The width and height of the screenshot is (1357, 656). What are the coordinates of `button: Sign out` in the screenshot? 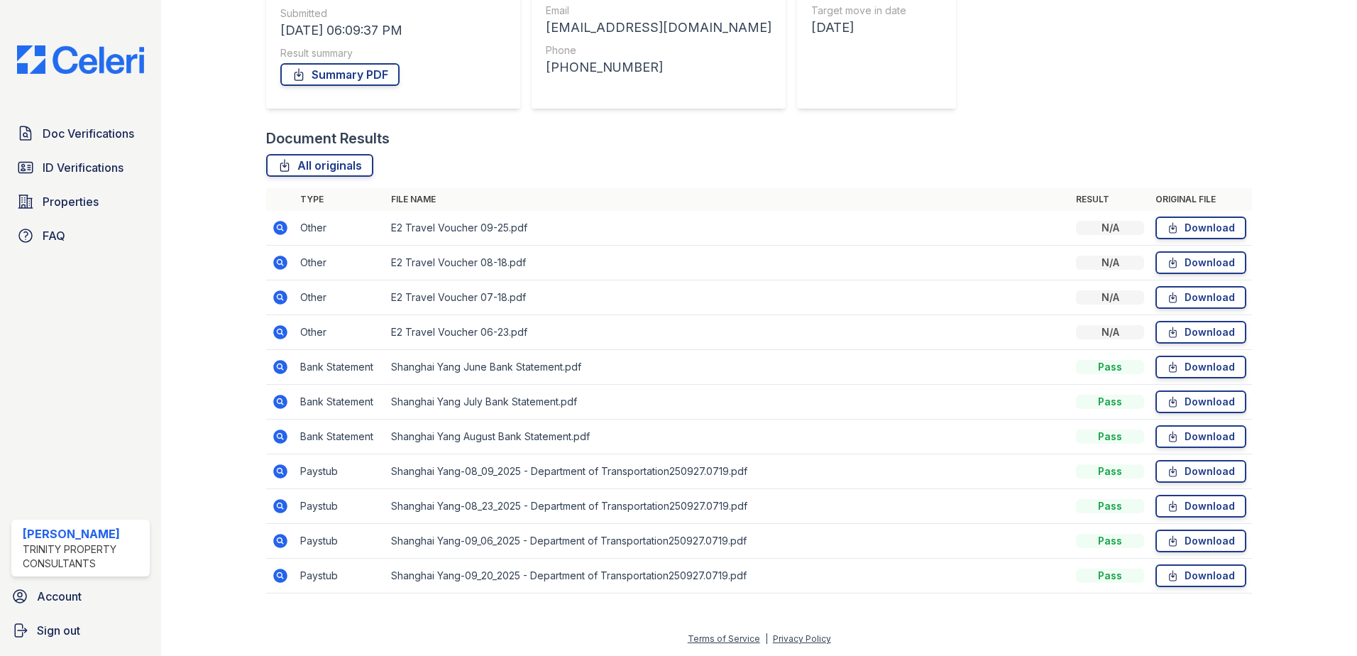 It's located at (80, 630).